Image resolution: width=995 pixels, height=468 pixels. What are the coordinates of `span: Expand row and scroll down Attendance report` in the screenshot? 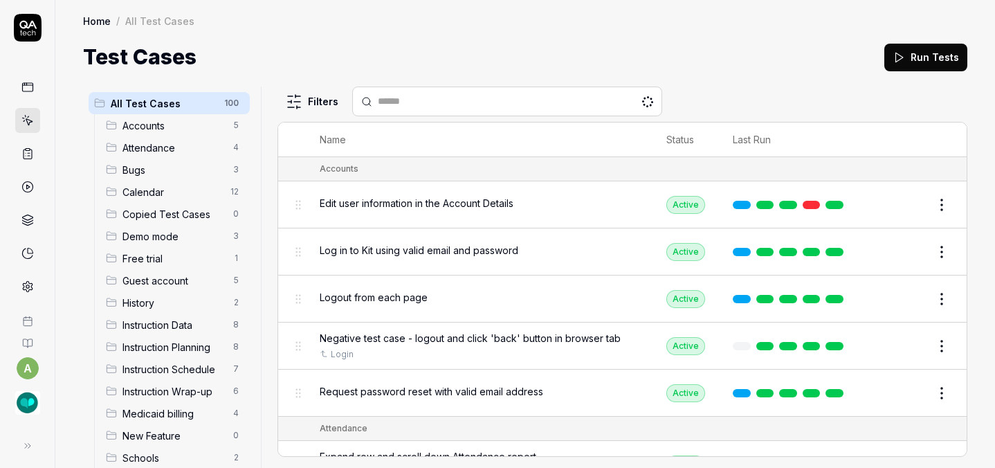 It's located at (428, 456).